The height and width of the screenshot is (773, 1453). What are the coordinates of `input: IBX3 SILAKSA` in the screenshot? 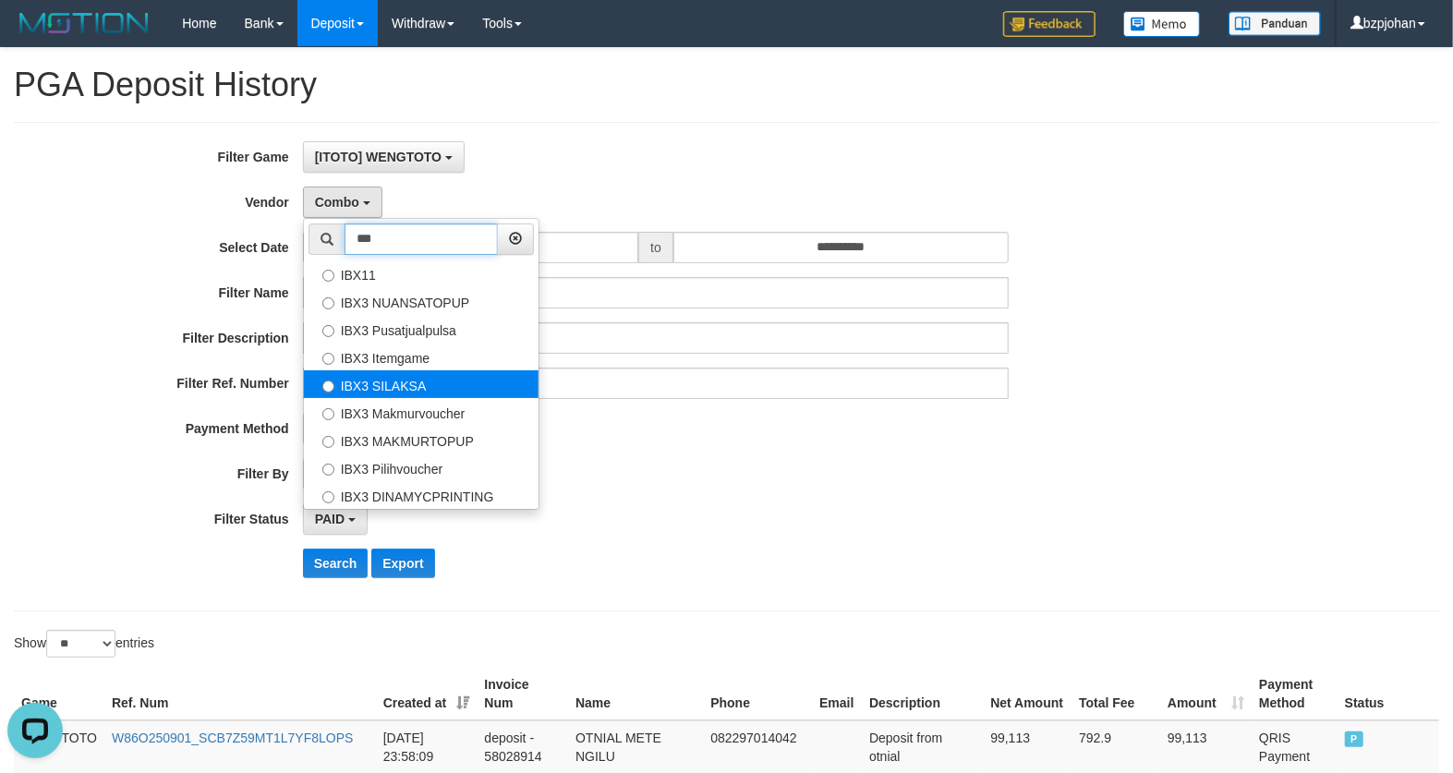 It's located at (328, 386).